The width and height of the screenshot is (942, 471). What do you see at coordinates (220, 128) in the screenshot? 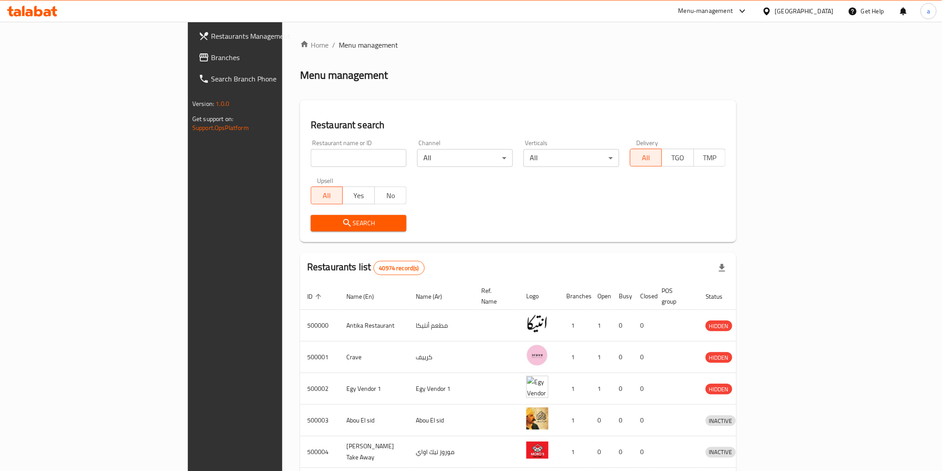
I see `a: Support.OpsPlatform` at bounding box center [220, 128].